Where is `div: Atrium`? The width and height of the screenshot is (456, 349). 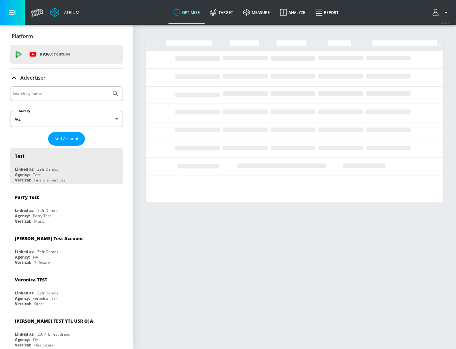 div: Atrium is located at coordinates (70, 12).